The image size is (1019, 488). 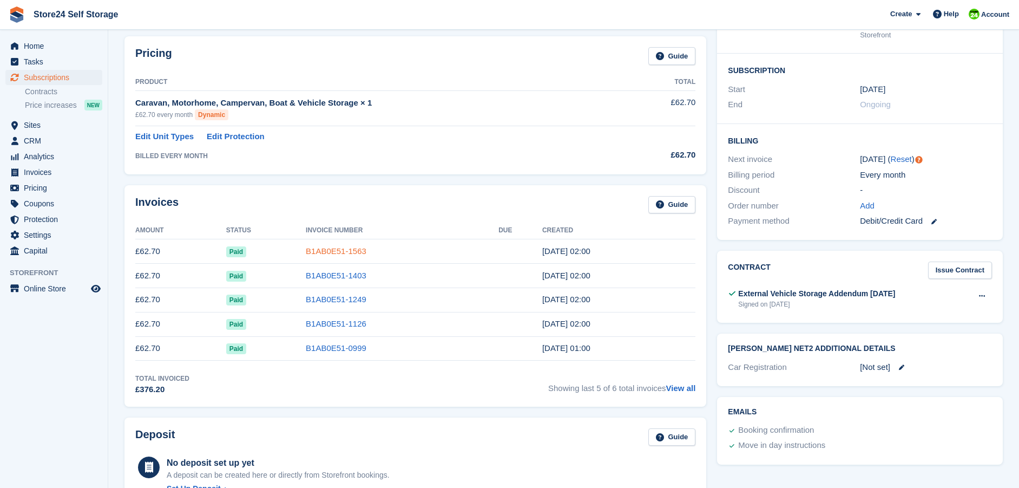 I want to click on span: Coupons, so click(x=56, y=204).